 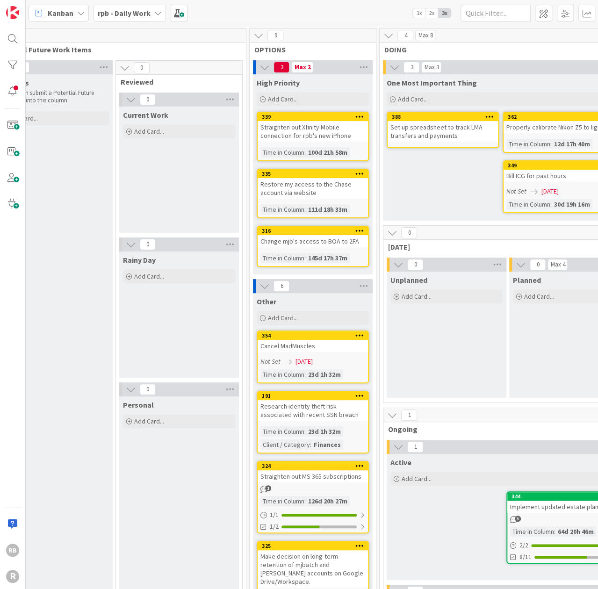 I want to click on span: Personal, so click(x=138, y=405).